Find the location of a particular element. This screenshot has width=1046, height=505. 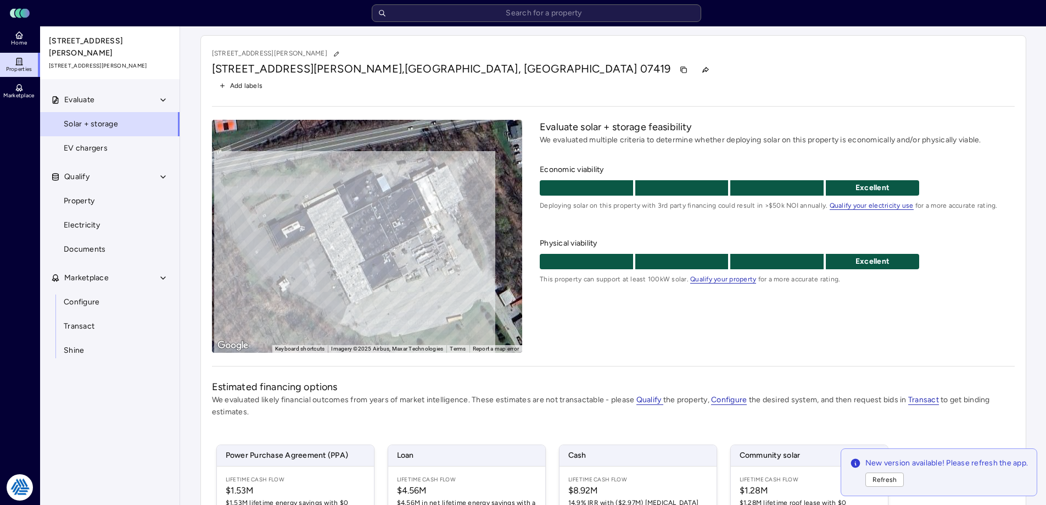

a: Terms (opens in new tab) is located at coordinates (457, 348).